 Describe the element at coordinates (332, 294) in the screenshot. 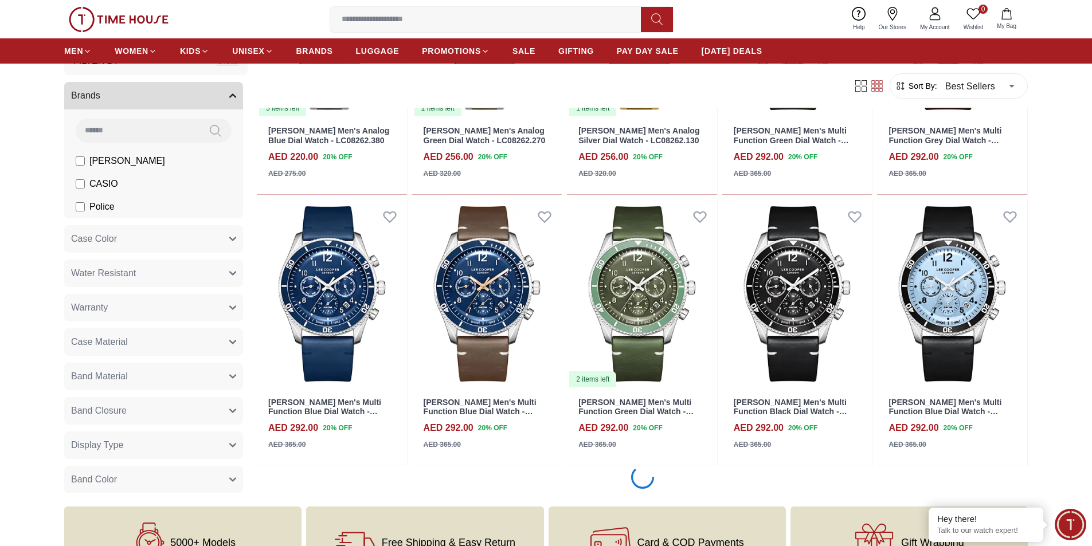

I see `a: Lee Cooper Men's Multi Function Blue Dial Watch - LC08260.399` at that location.